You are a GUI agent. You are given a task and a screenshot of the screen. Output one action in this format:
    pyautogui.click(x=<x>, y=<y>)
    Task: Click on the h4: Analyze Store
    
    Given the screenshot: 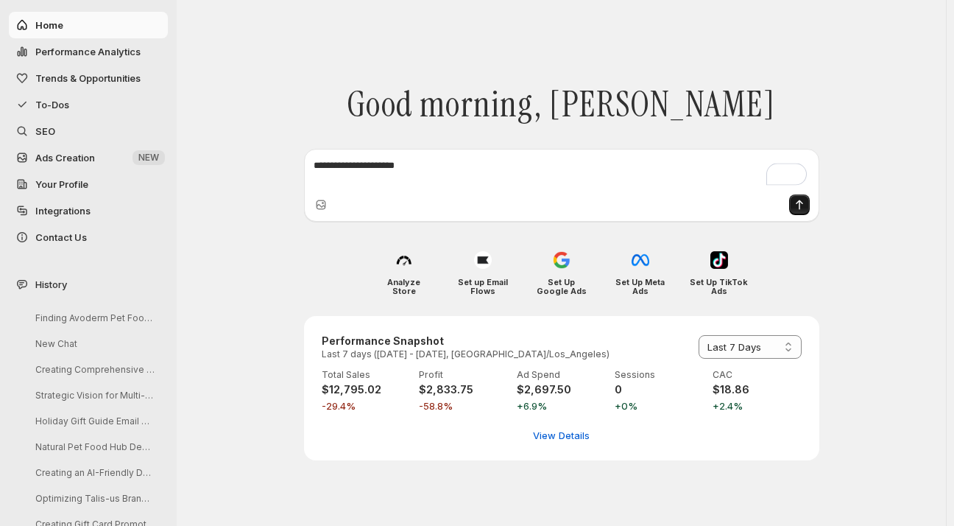 What is the action you would take?
    pyautogui.click(x=404, y=286)
    